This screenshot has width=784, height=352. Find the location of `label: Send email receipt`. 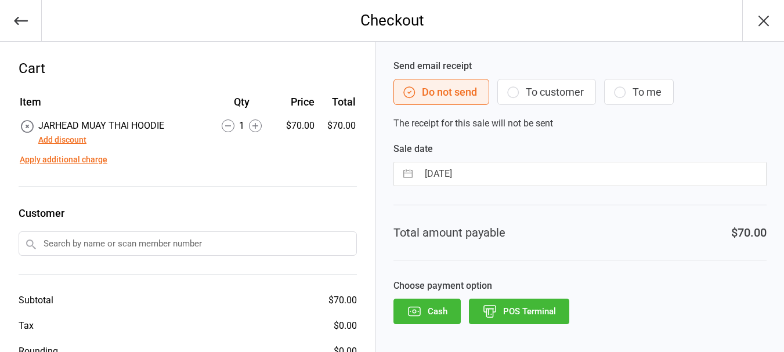

label: Send email receipt is located at coordinates (580, 66).